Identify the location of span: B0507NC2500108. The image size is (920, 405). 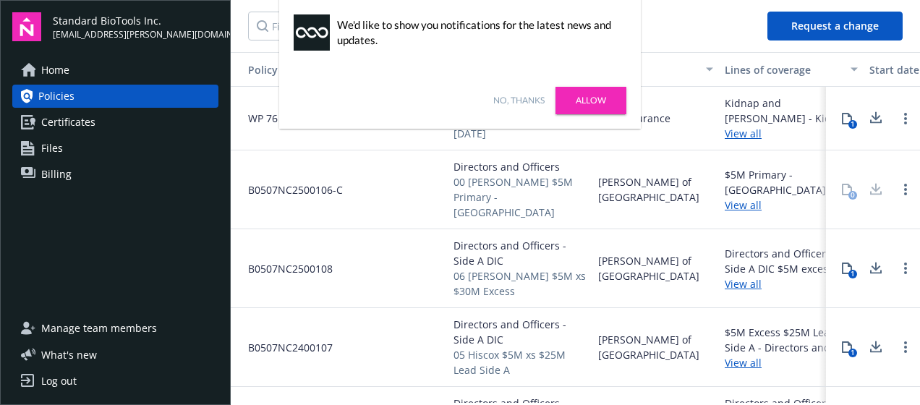
(284, 268).